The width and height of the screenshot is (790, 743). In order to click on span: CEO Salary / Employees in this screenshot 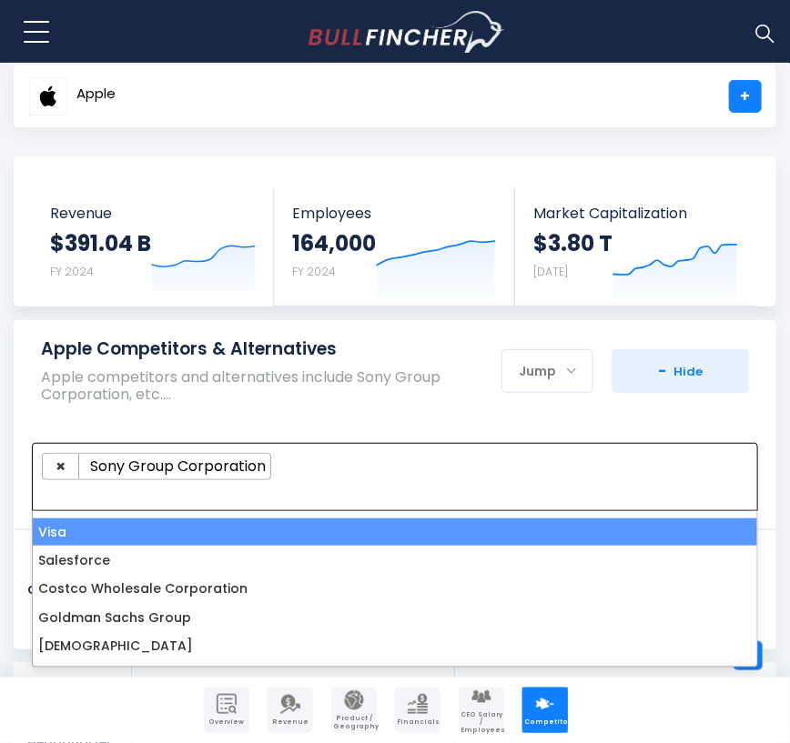, I will do `click(481, 722)`.